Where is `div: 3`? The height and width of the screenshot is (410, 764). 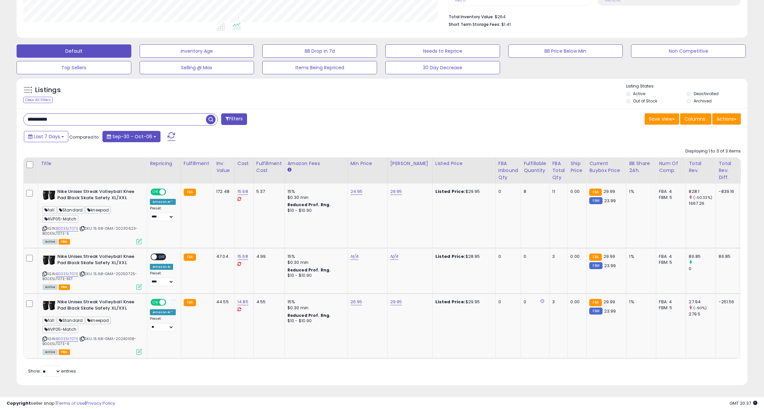
div: 3 is located at coordinates (557, 302).